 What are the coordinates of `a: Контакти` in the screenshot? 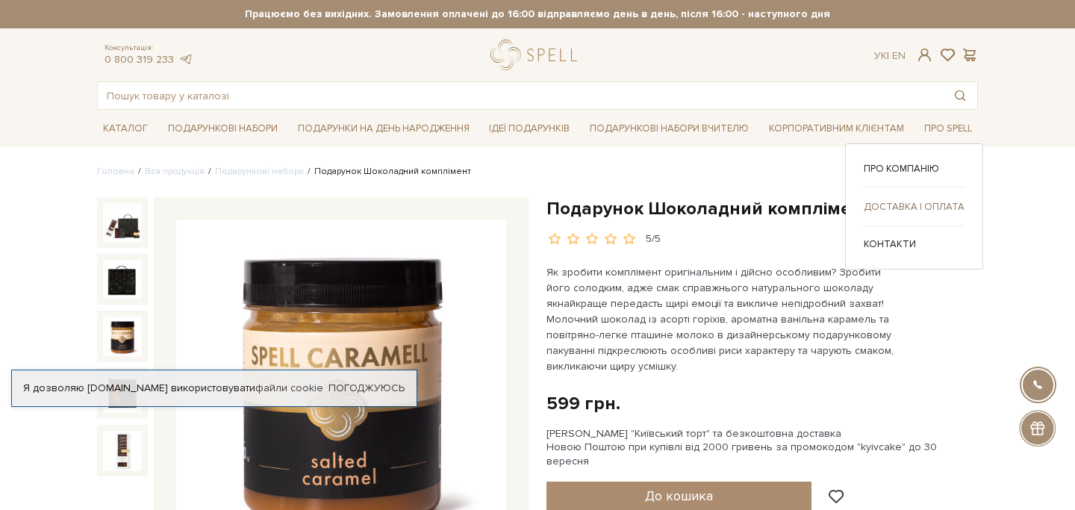 It's located at (914, 244).